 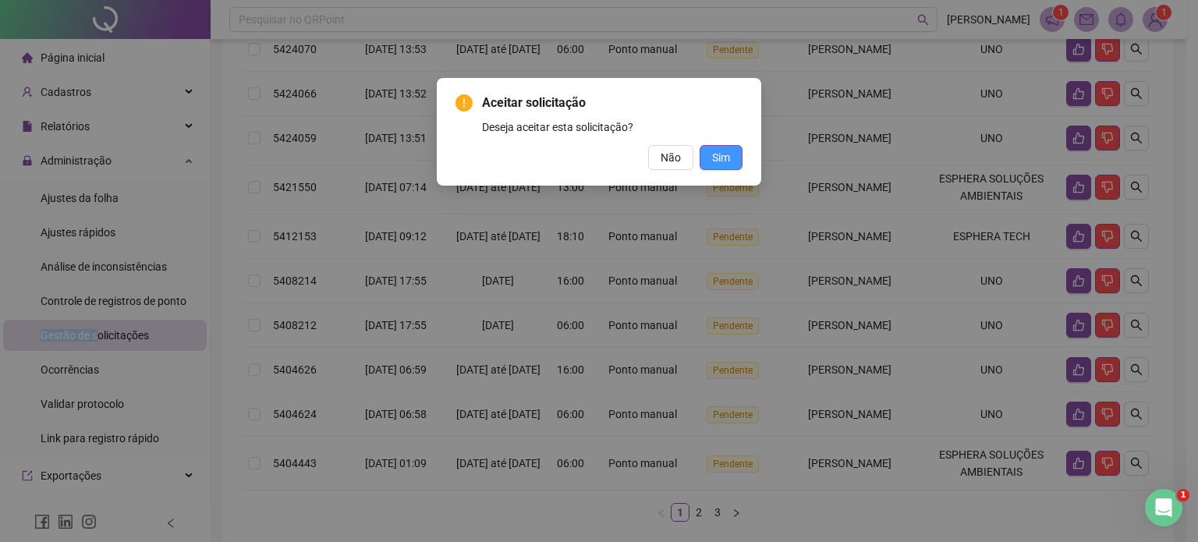 What do you see at coordinates (671, 158) in the screenshot?
I see `button: Não` at bounding box center [671, 158].